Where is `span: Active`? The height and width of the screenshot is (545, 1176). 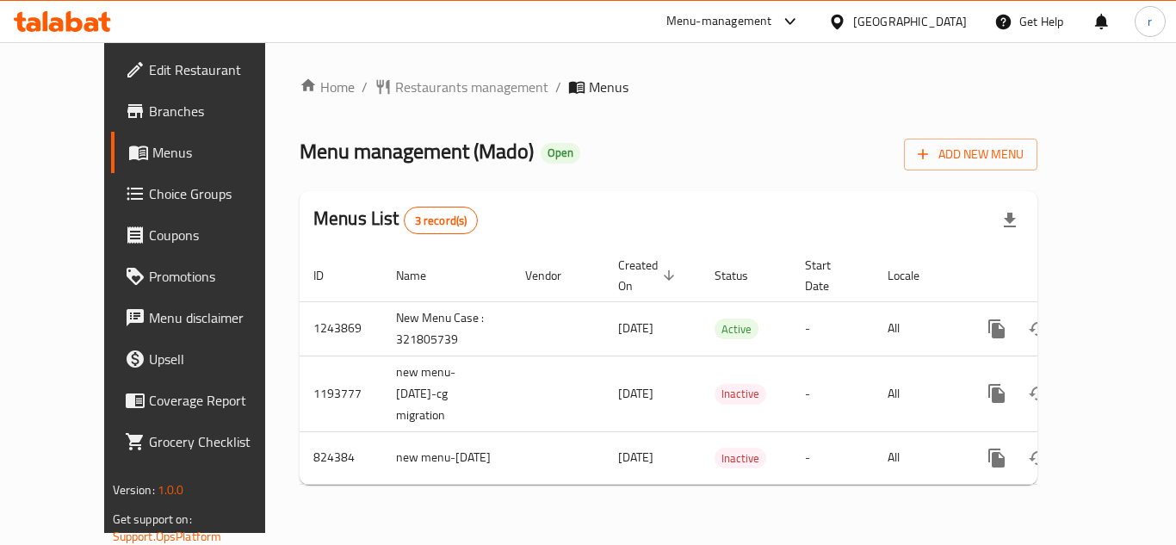
span: Active is located at coordinates (736, 329).